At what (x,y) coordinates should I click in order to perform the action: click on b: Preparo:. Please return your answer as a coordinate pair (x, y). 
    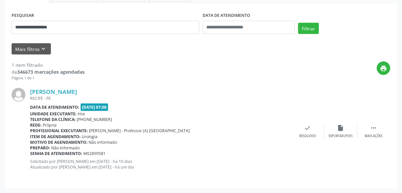
    Looking at the image, I should click on (40, 148).